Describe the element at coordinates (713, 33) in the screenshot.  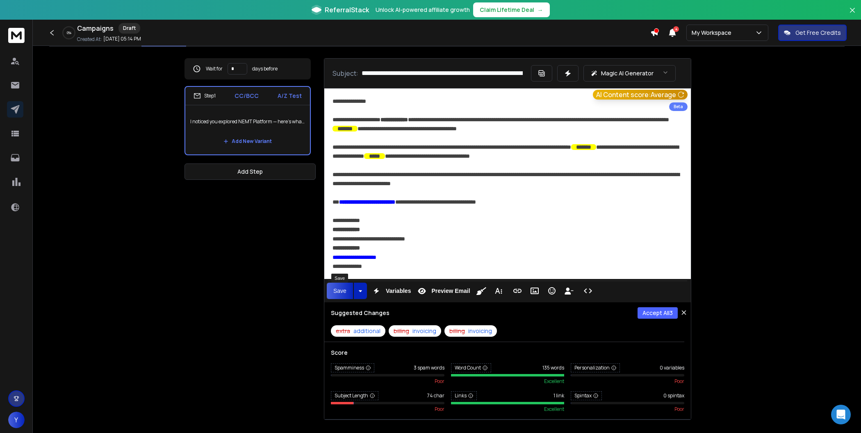
I see `p: My Workspace` at that location.